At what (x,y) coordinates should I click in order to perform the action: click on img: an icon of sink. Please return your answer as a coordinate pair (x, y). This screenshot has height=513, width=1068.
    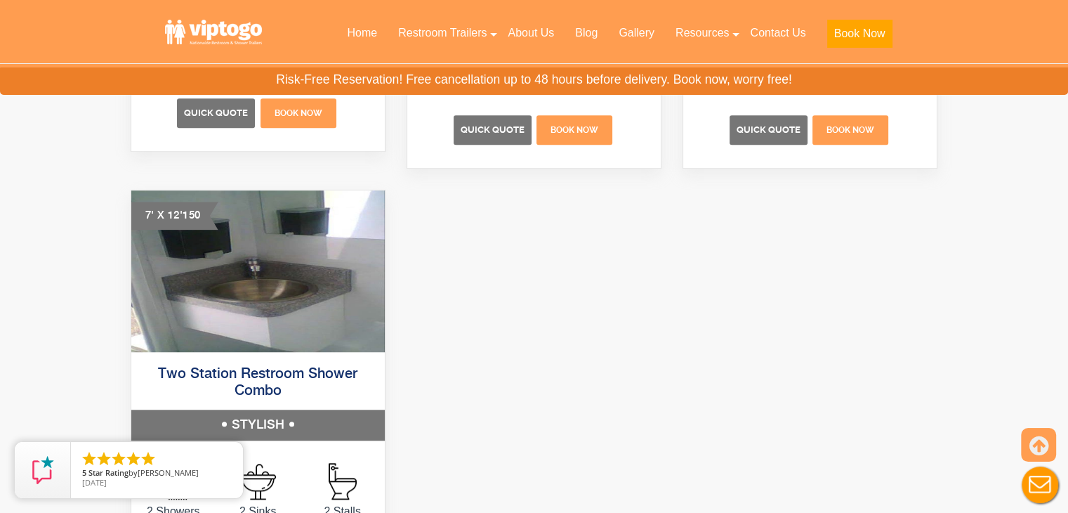
    Looking at the image, I should click on (258, 481).